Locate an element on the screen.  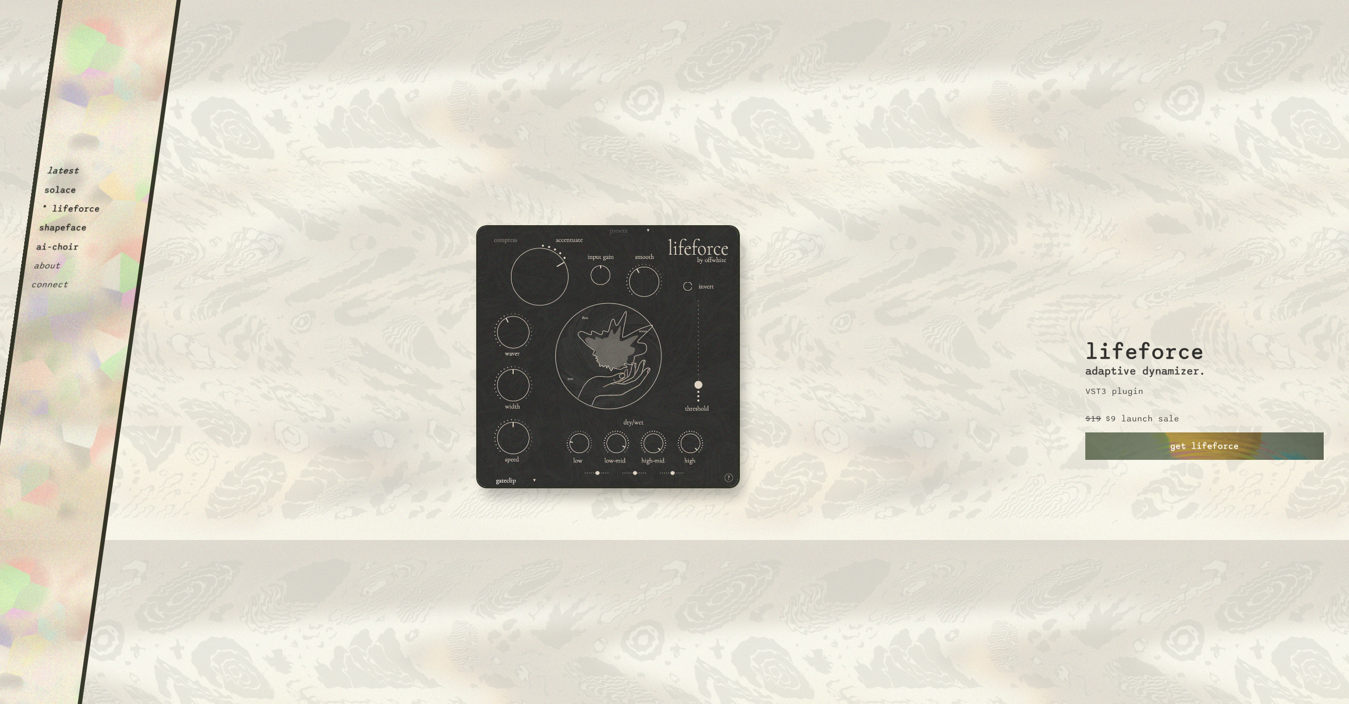
button: * lifeforce is located at coordinates (71, 209).